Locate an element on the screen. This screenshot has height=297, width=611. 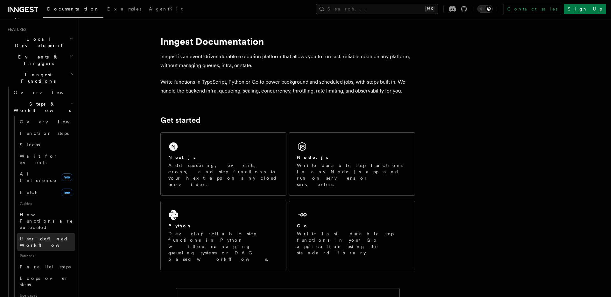
p: Write durable step functions in any Node.js app and run on servers or serverless. is located at coordinates (352, 175).